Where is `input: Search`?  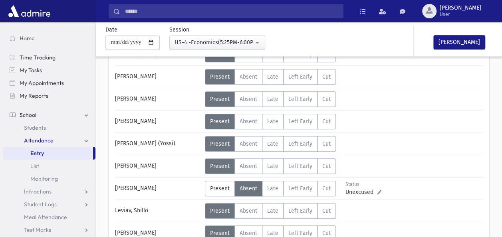
input: Search is located at coordinates (232, 11).